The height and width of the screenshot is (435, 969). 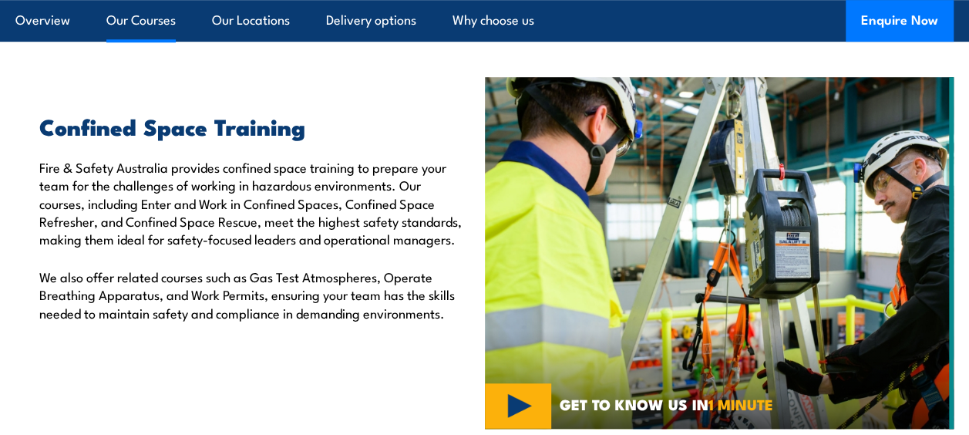 What do you see at coordinates (719, 253) in the screenshot?
I see `img: Confined Space Courses Australia` at bounding box center [719, 253].